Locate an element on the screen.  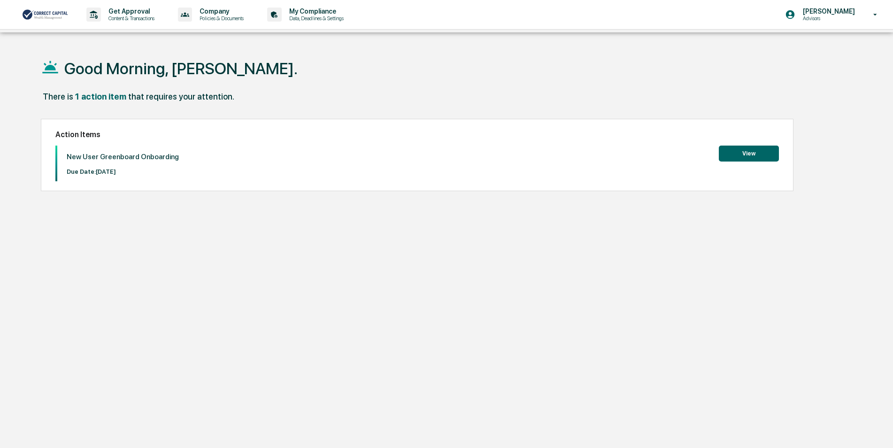
a: View is located at coordinates (749, 153).